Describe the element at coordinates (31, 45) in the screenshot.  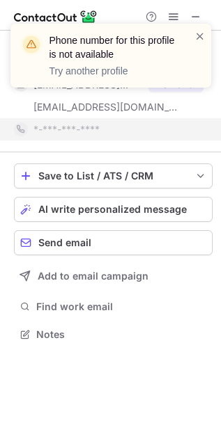
I see `img: warning` at that location.